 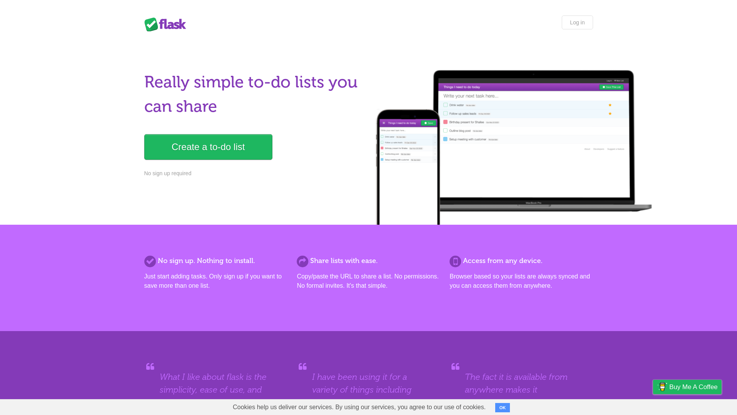 I want to click on div: Flask Lists, so click(x=167, y=24).